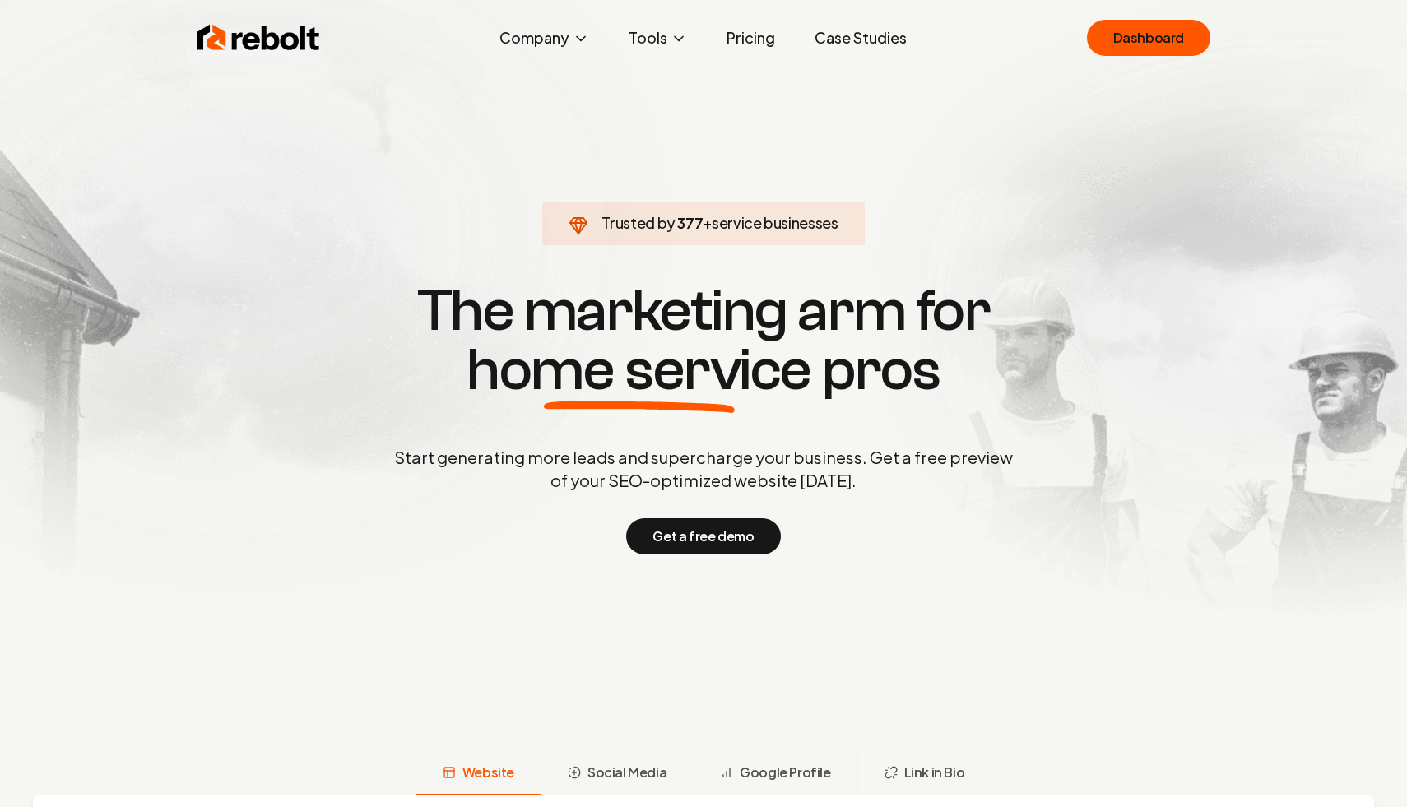 The width and height of the screenshot is (1407, 807). What do you see at coordinates (774, 774) in the screenshot?
I see `button: Google Profile` at bounding box center [774, 774].